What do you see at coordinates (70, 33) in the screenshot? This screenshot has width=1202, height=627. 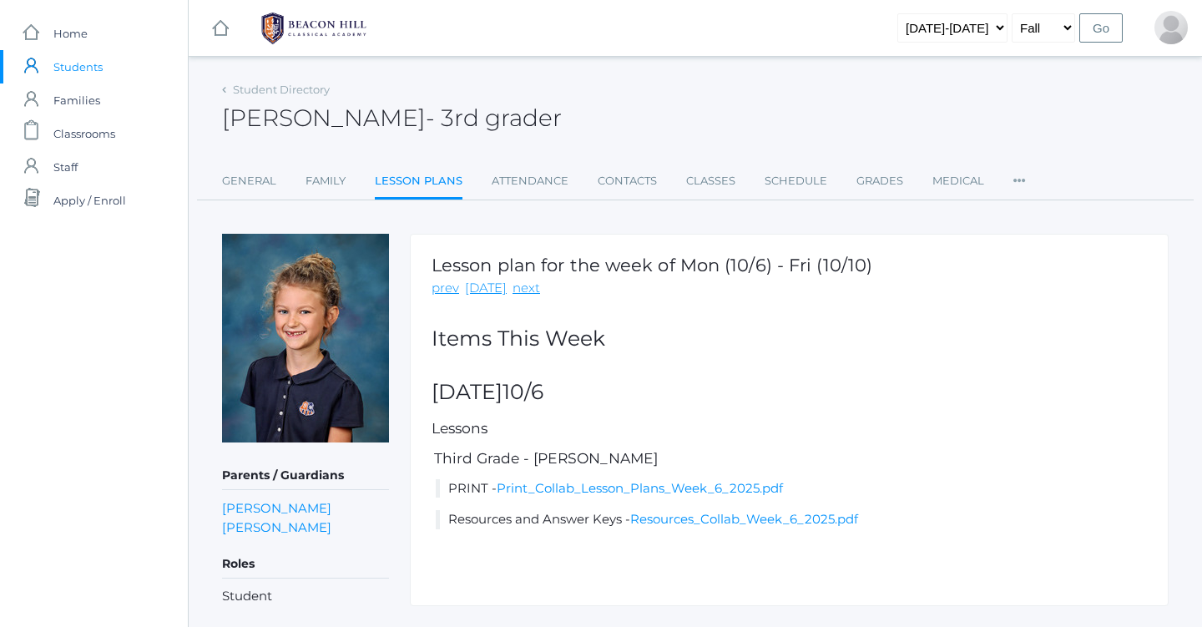 I see `span: Home` at bounding box center [70, 33].